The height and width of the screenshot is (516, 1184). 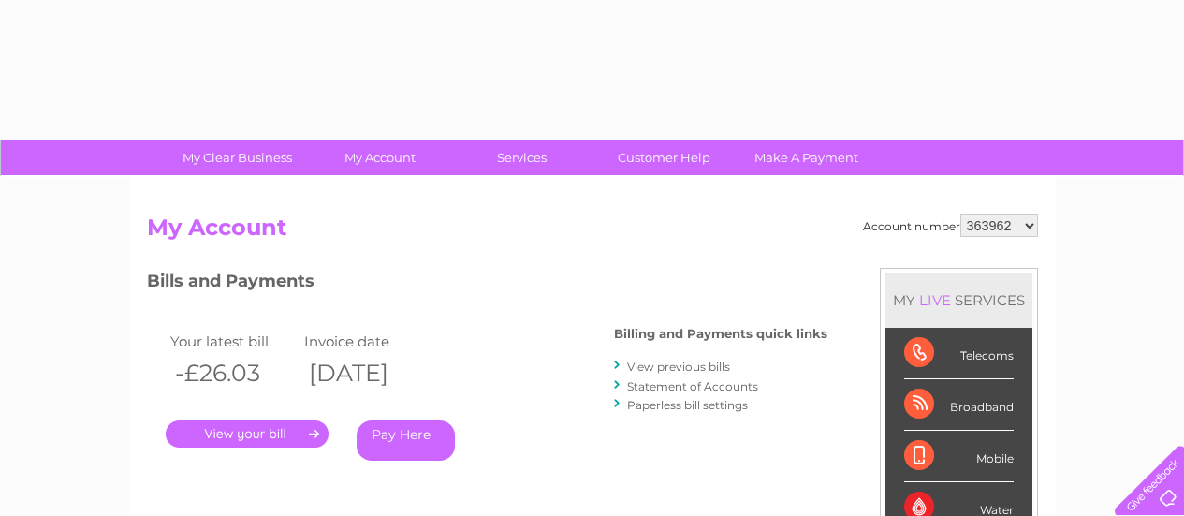 What do you see at coordinates (958, 353) in the screenshot?
I see `div: Telecoms` at bounding box center [958, 353].